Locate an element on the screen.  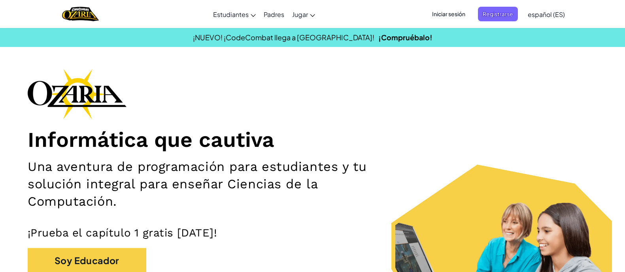
span: español (ES) is located at coordinates (546, 14).